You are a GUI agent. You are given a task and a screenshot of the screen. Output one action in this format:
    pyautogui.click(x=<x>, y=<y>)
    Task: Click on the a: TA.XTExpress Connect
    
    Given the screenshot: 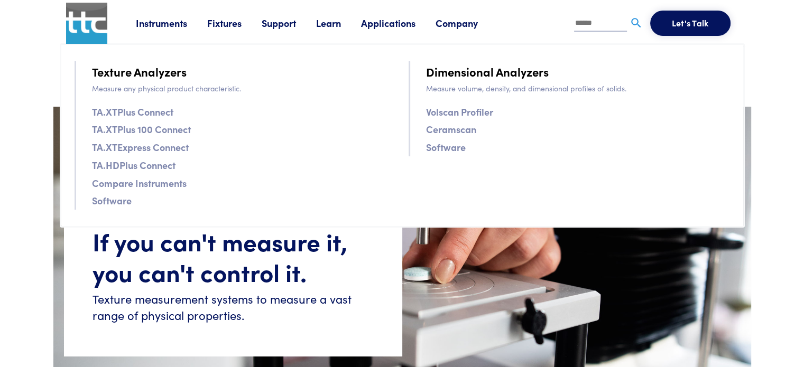 What is the action you would take?
    pyautogui.click(x=140, y=147)
    